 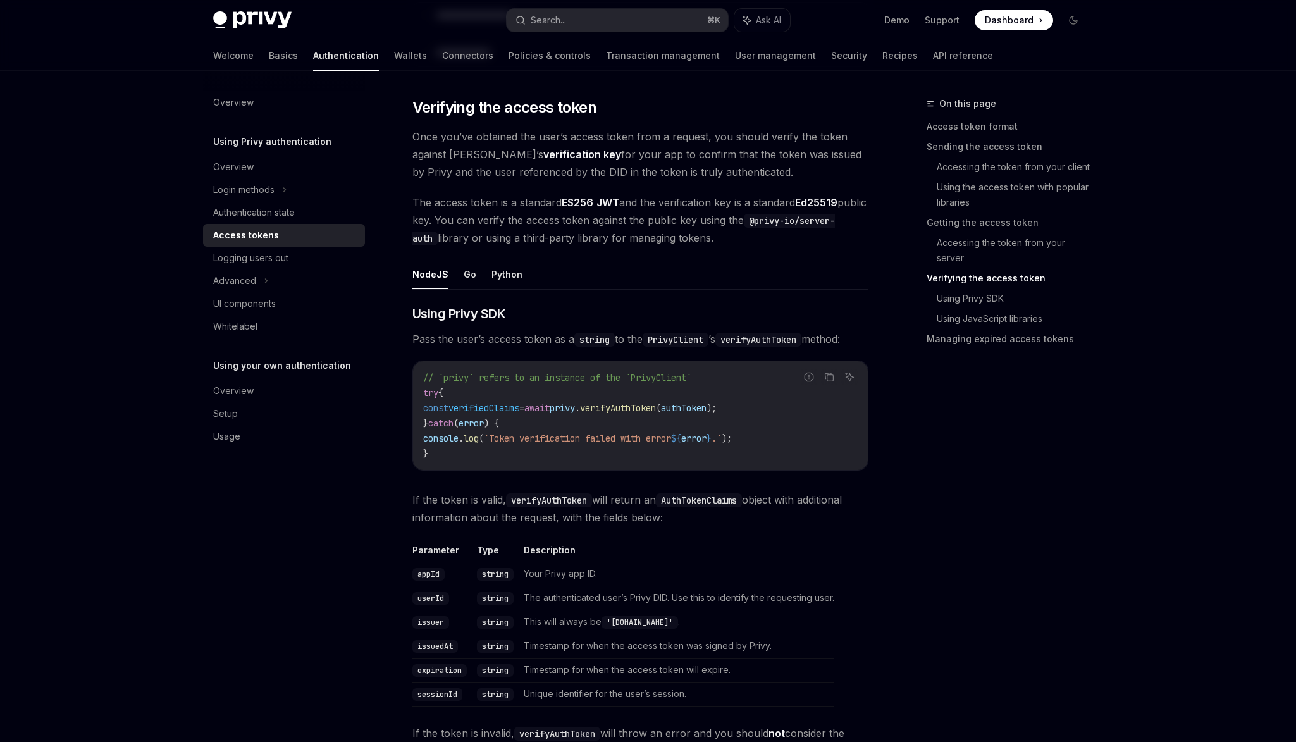 What do you see at coordinates (809, 377) in the screenshot?
I see `button: Report incorrect code` at bounding box center [809, 377].